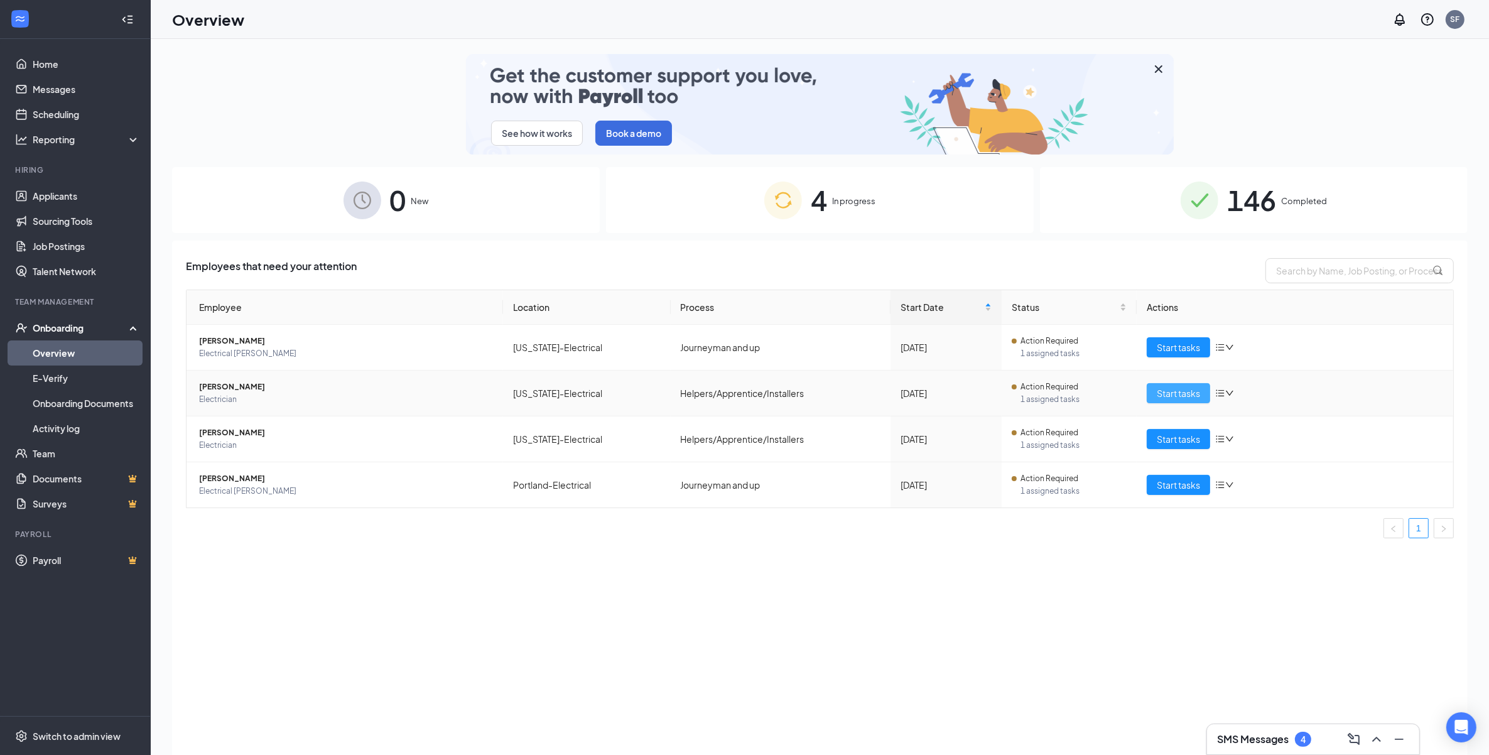  What do you see at coordinates (86, 403) in the screenshot?
I see `a: Onboarding Documents` at bounding box center [86, 403].